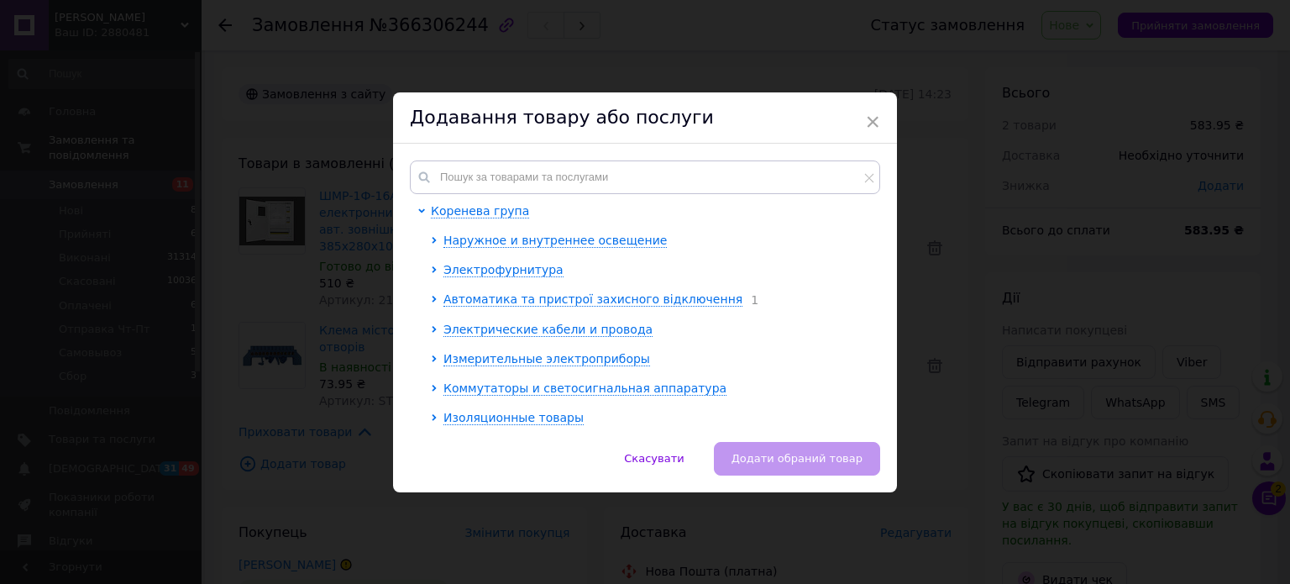 This screenshot has height=584, width=1290. I want to click on span: 1, so click(750, 300).